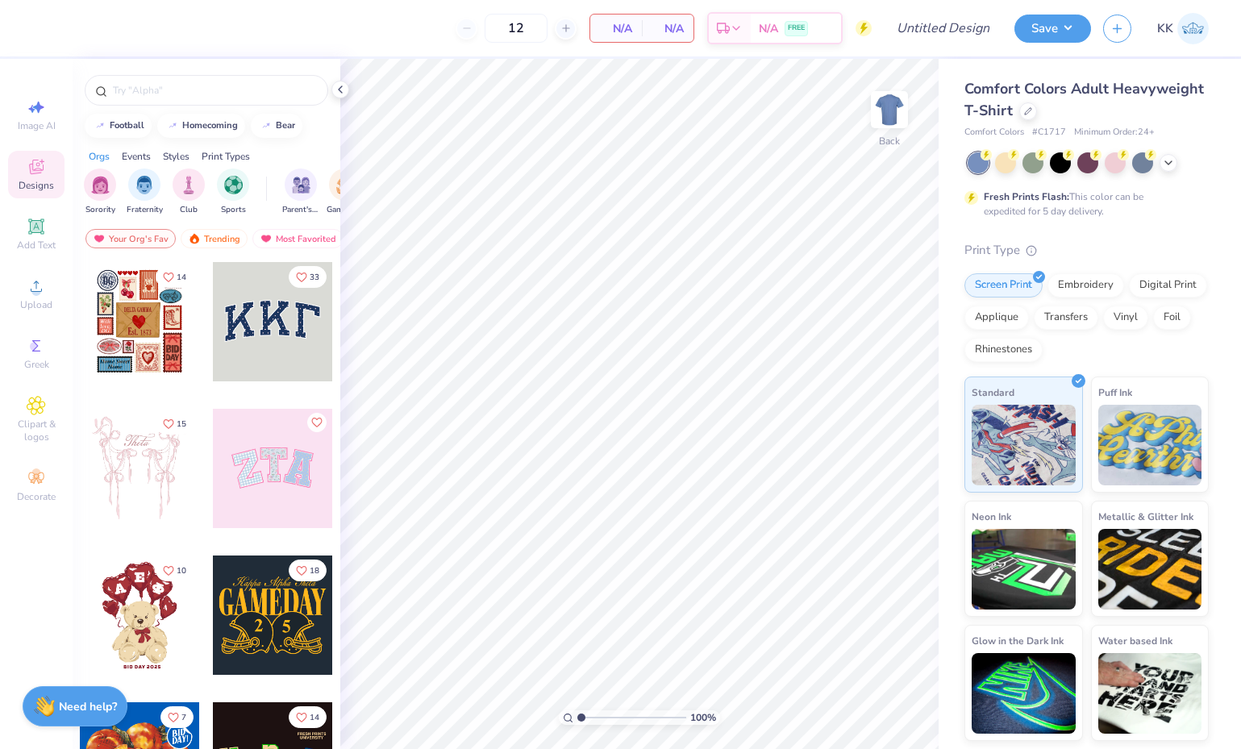 This screenshot has height=749, width=1241. What do you see at coordinates (233, 192) in the screenshot?
I see `div: filter for Sports` at bounding box center [233, 192].